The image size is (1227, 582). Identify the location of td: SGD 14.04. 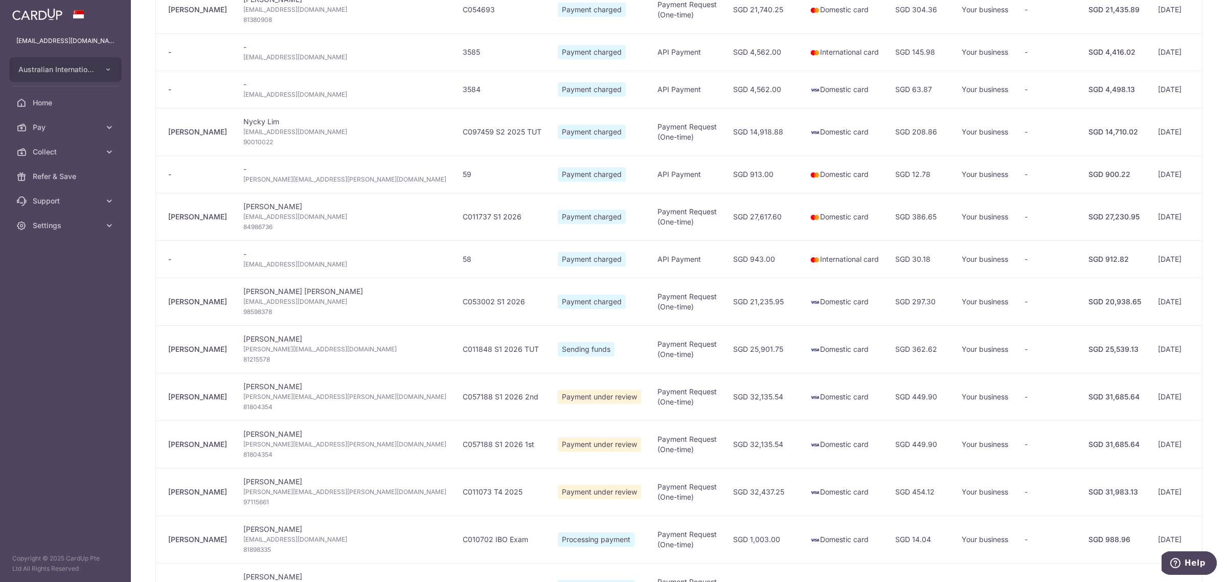
(920, 539).